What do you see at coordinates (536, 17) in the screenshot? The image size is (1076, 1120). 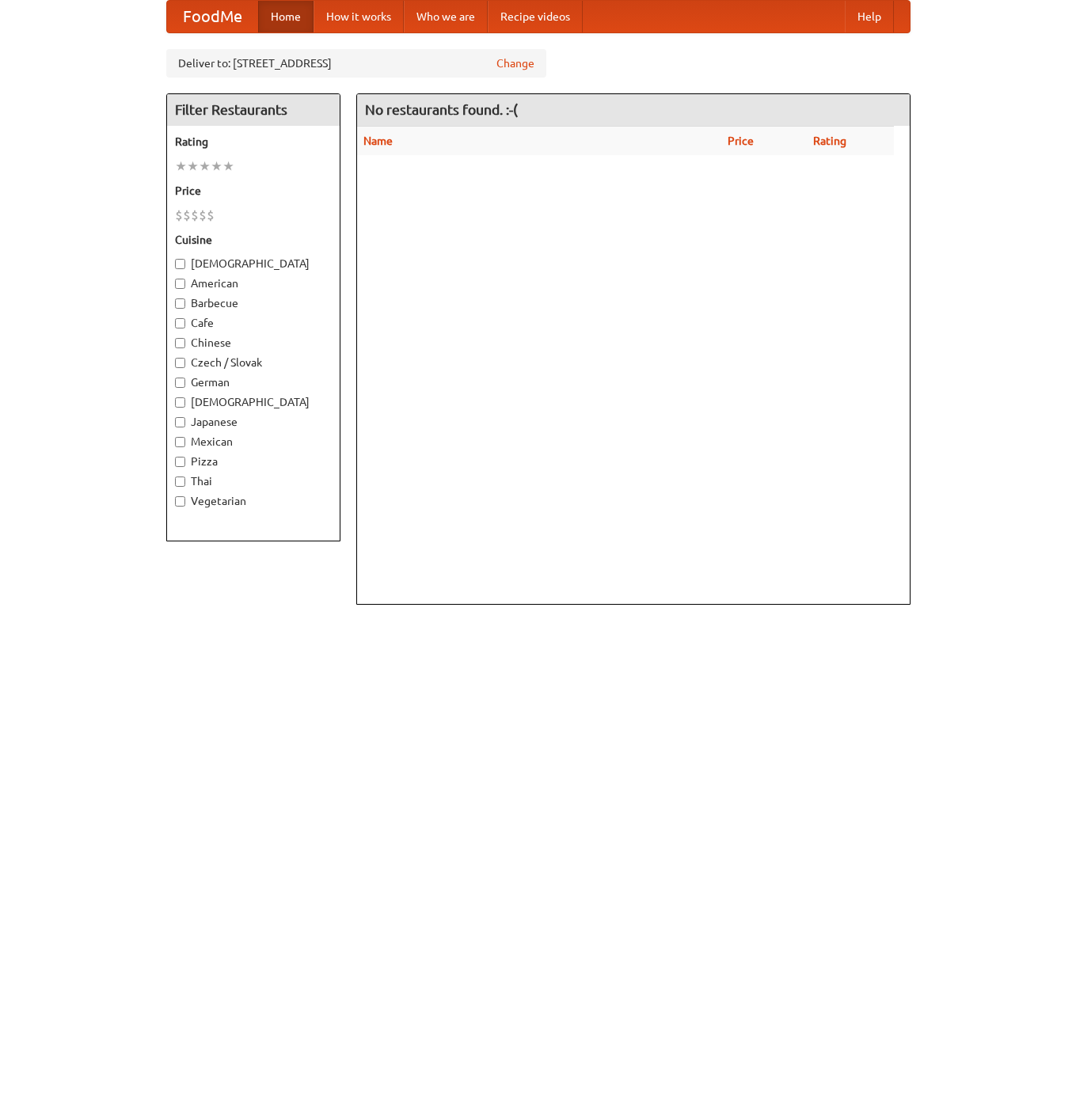 I see `a: Recipe videos` at bounding box center [536, 17].